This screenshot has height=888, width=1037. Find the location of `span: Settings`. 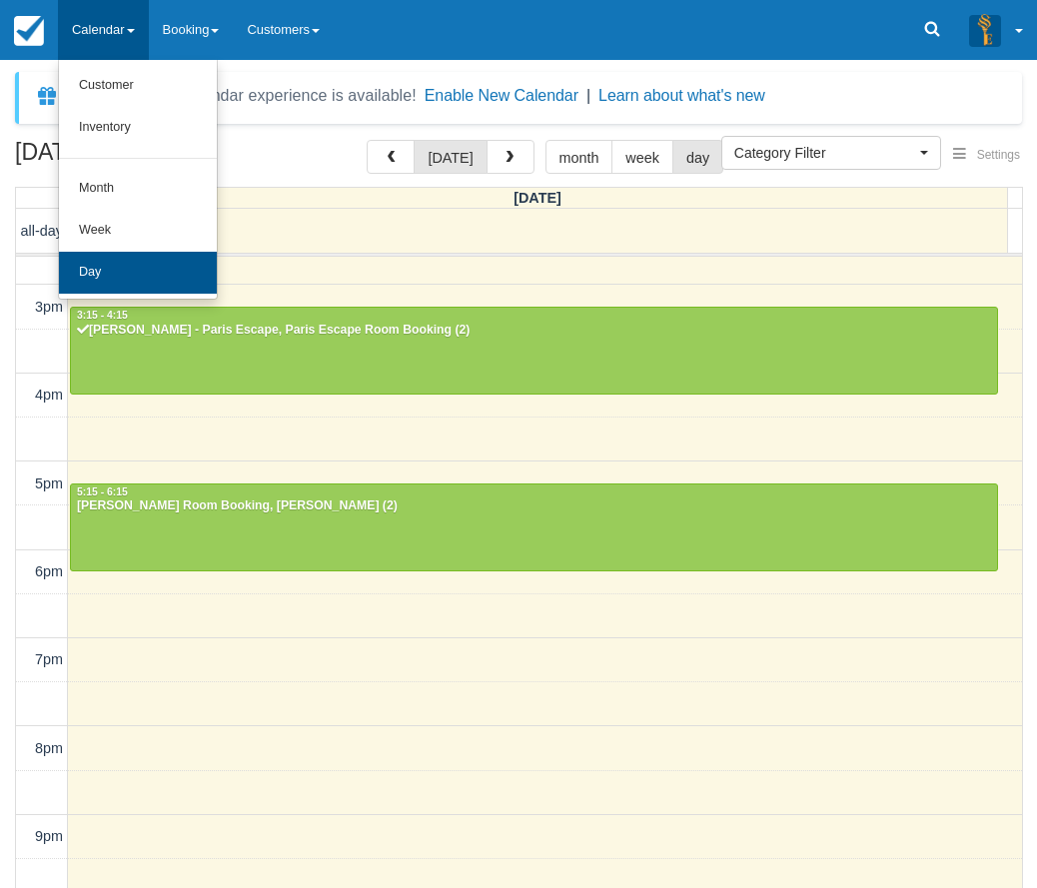

span: Settings is located at coordinates (998, 155).